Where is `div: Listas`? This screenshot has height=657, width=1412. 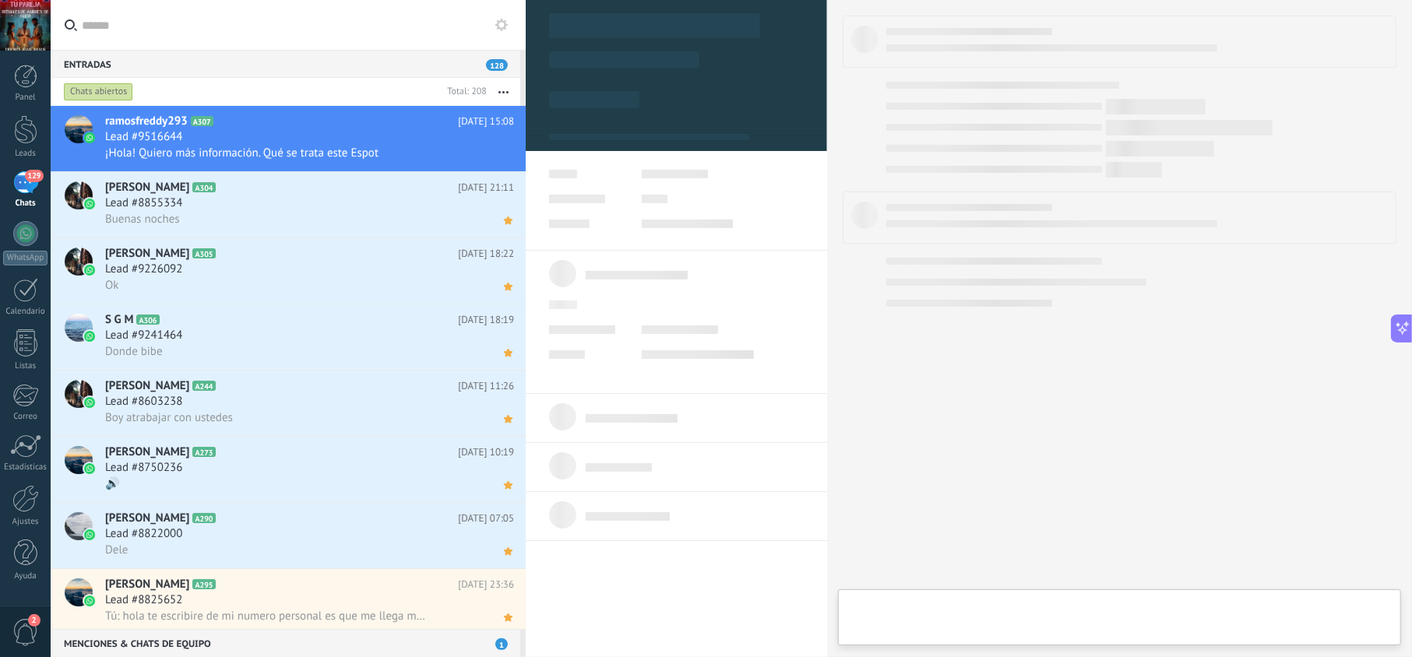
div: Listas is located at coordinates (26, 366).